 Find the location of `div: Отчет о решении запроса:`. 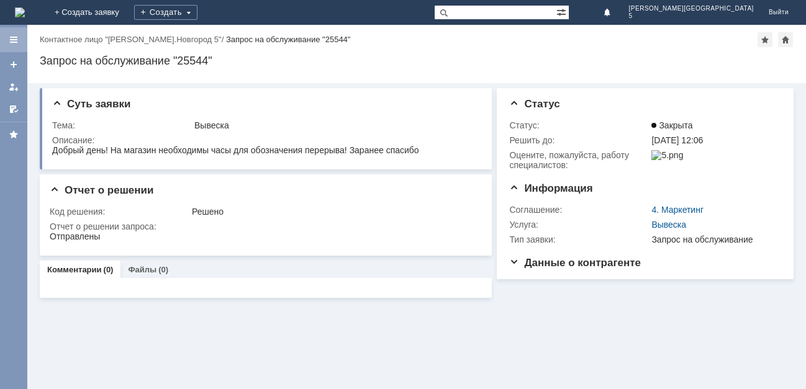

div: Отчет о решении запроса: is located at coordinates (263, 227).